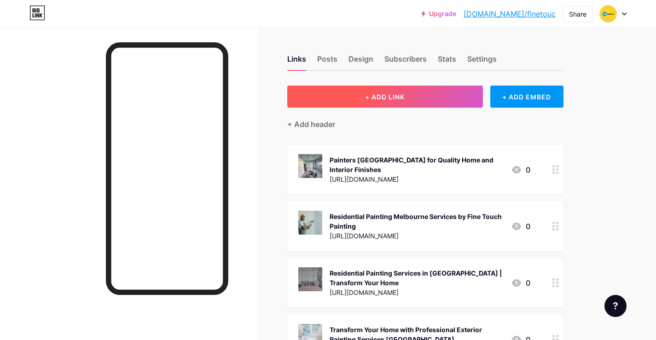 Image resolution: width=656 pixels, height=340 pixels. I want to click on div: Residential Painting Melbourne Services by Fine Touch Painting, so click(417, 222).